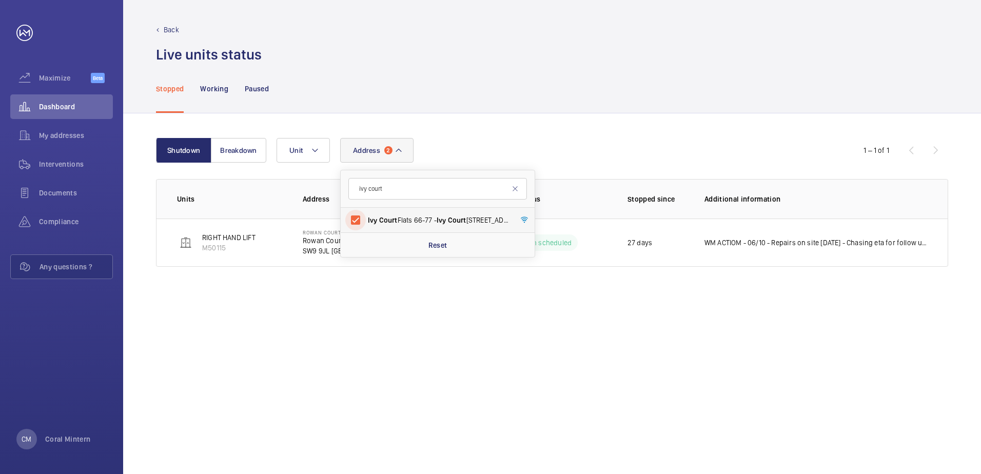 The image size is (981, 474). Describe the element at coordinates (209, 54) in the screenshot. I see `h1: Live units status` at that location.